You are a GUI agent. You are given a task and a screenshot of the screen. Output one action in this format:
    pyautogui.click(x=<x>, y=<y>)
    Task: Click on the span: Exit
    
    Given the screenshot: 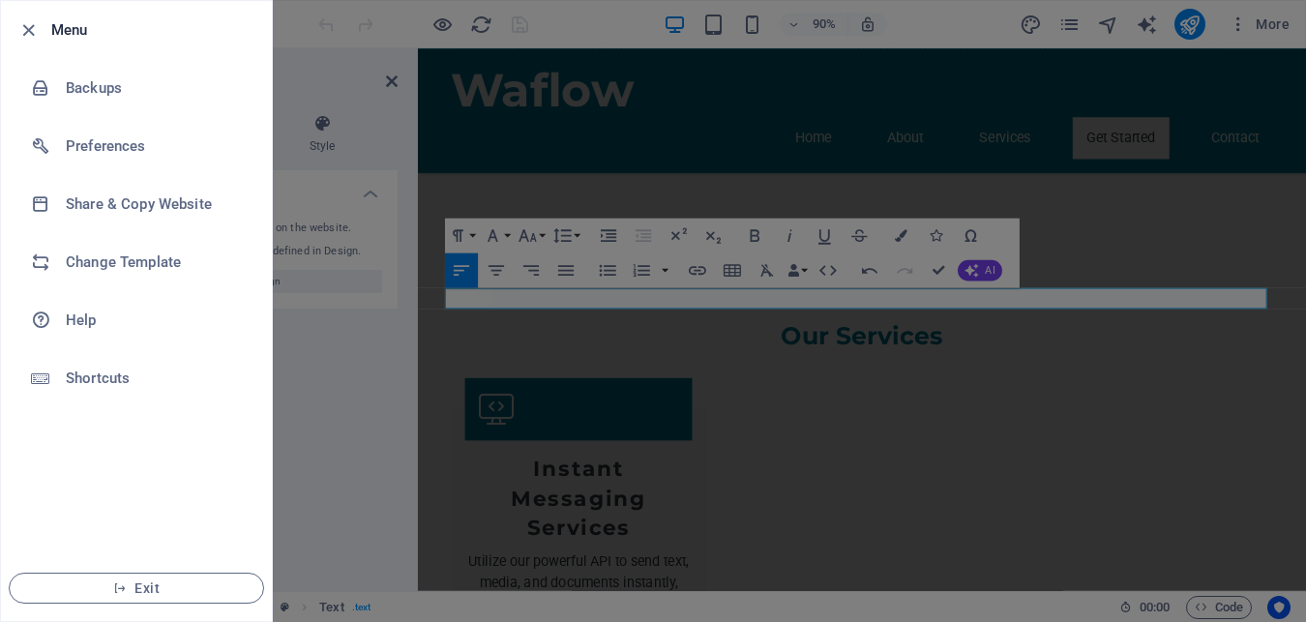 What is the action you would take?
    pyautogui.click(x=136, y=588)
    